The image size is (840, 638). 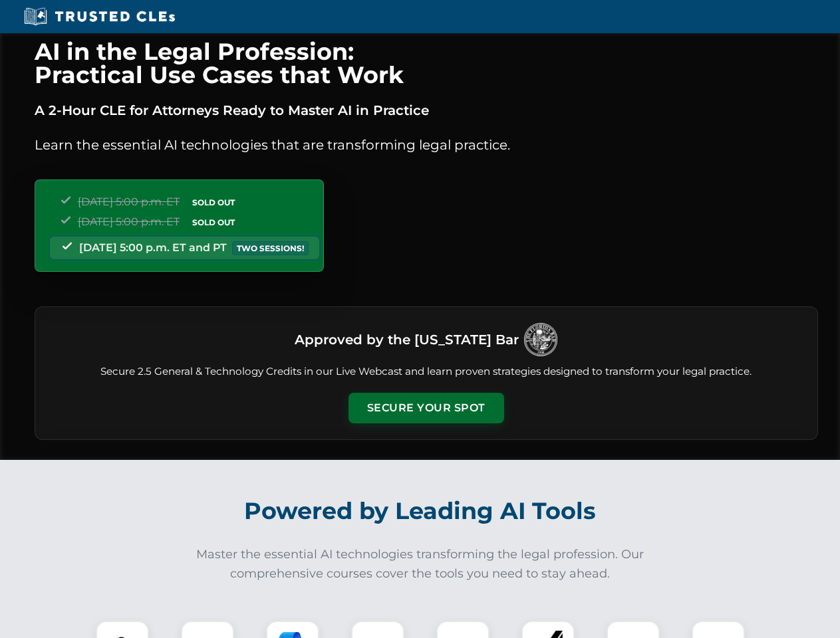 What do you see at coordinates (99, 17) in the screenshot?
I see `img: Trusted CLEs` at bounding box center [99, 17].